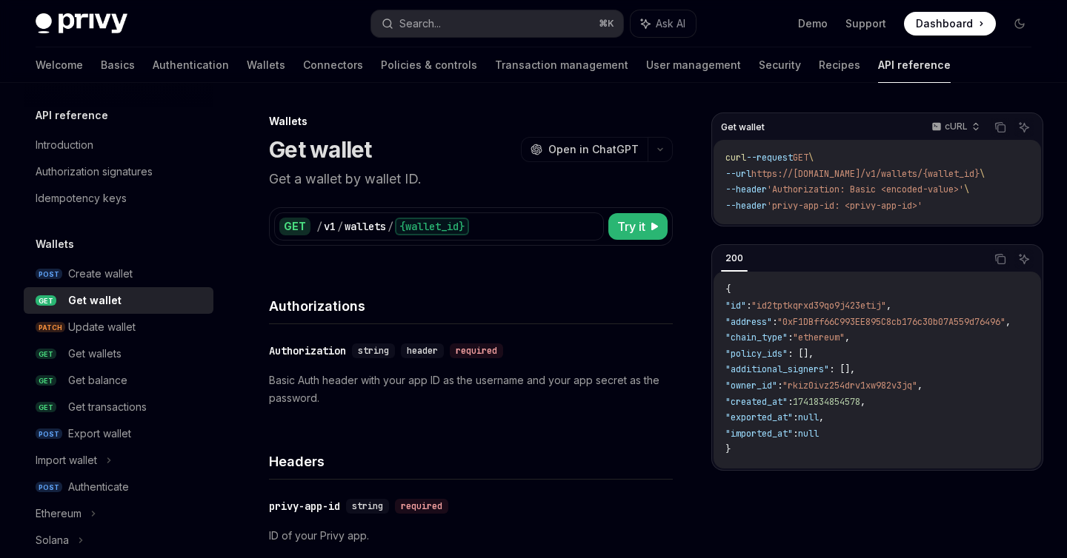  What do you see at coordinates (1019, 24) in the screenshot?
I see `button: Toggle dark mode` at bounding box center [1019, 24].